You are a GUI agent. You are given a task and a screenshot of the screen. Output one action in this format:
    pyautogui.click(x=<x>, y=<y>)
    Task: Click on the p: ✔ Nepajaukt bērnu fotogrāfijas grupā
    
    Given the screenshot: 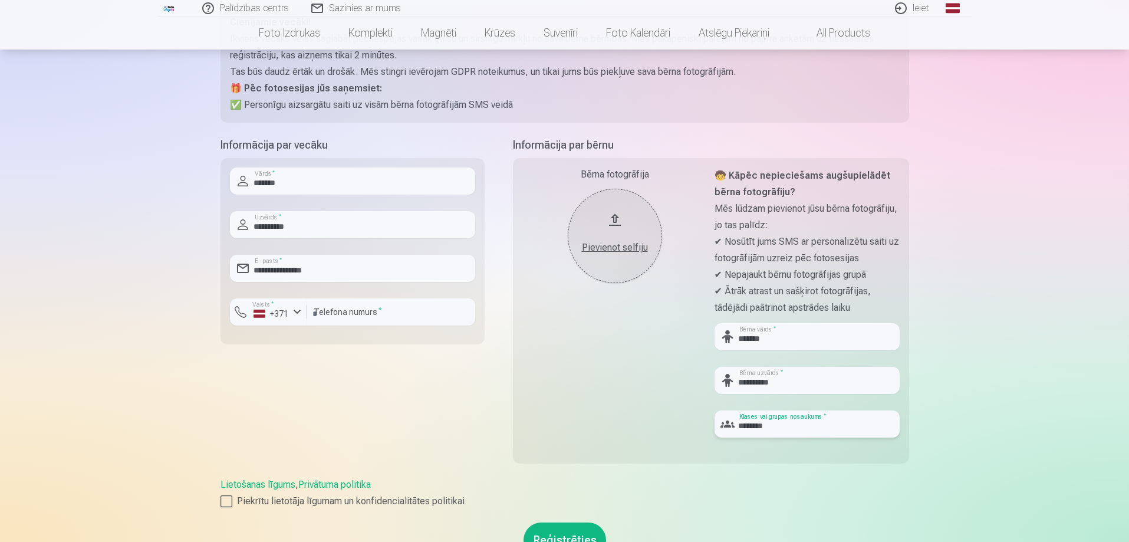 What is the action you would take?
    pyautogui.click(x=807, y=275)
    